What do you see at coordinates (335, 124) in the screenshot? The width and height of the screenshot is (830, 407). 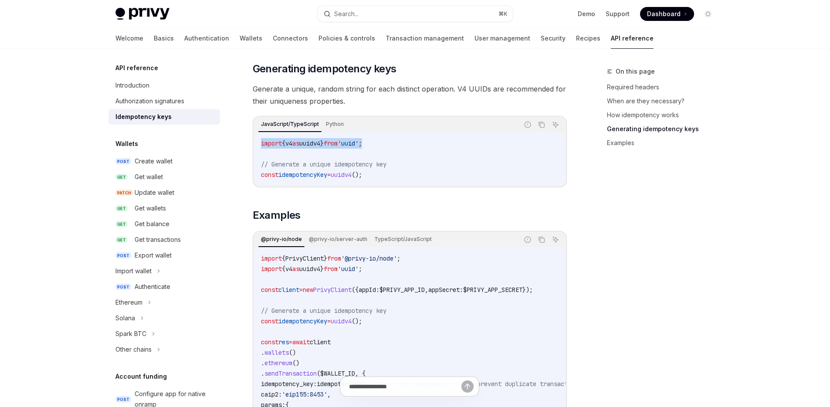 I see `div: Python` at bounding box center [335, 124].